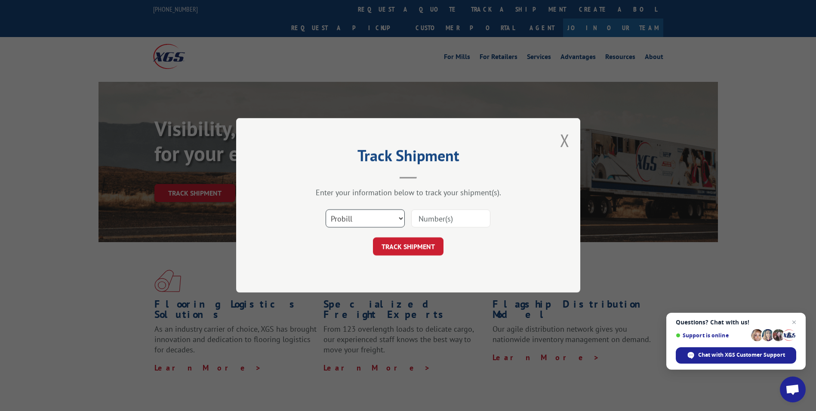 Image resolution: width=816 pixels, height=411 pixels. Describe the element at coordinates (793, 389) in the screenshot. I see `div: Open chat` at that location.